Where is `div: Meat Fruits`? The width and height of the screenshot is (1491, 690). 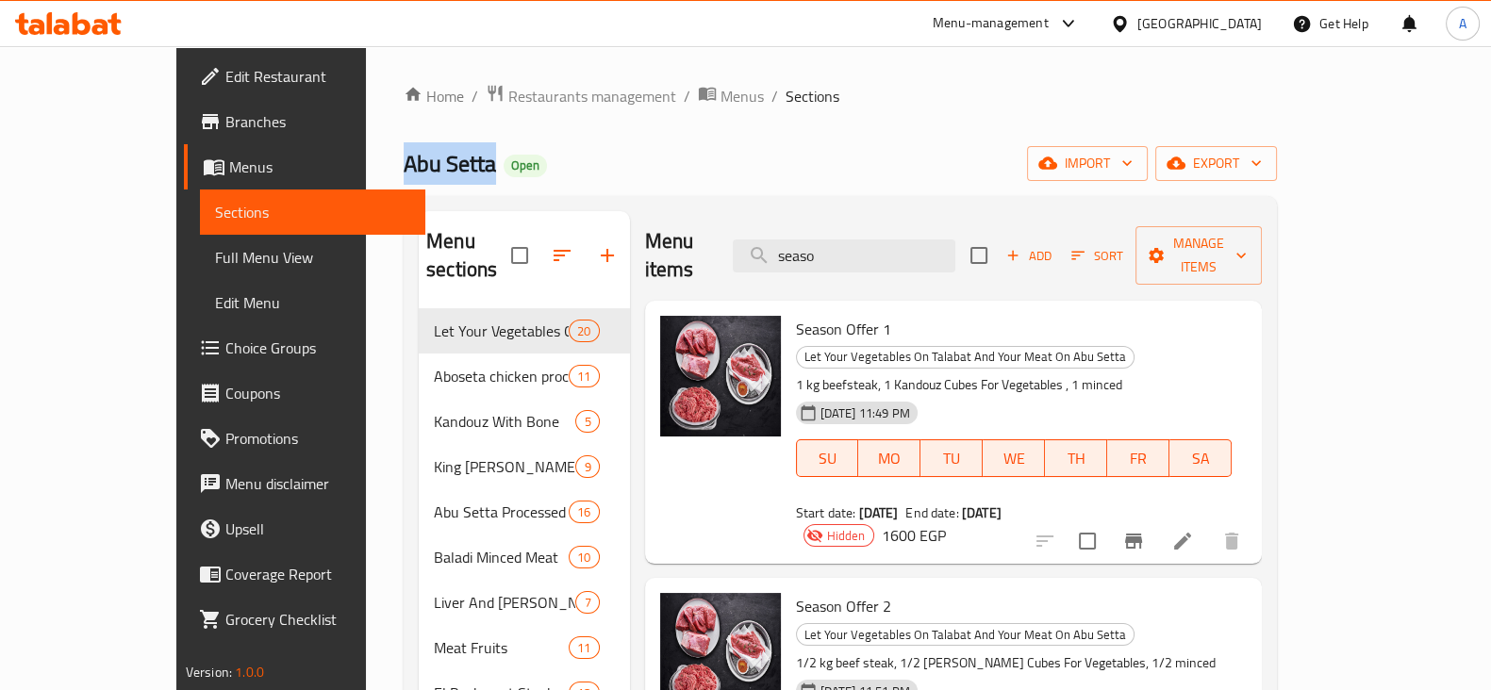 div: Meat Fruits is located at coordinates (501, 648).